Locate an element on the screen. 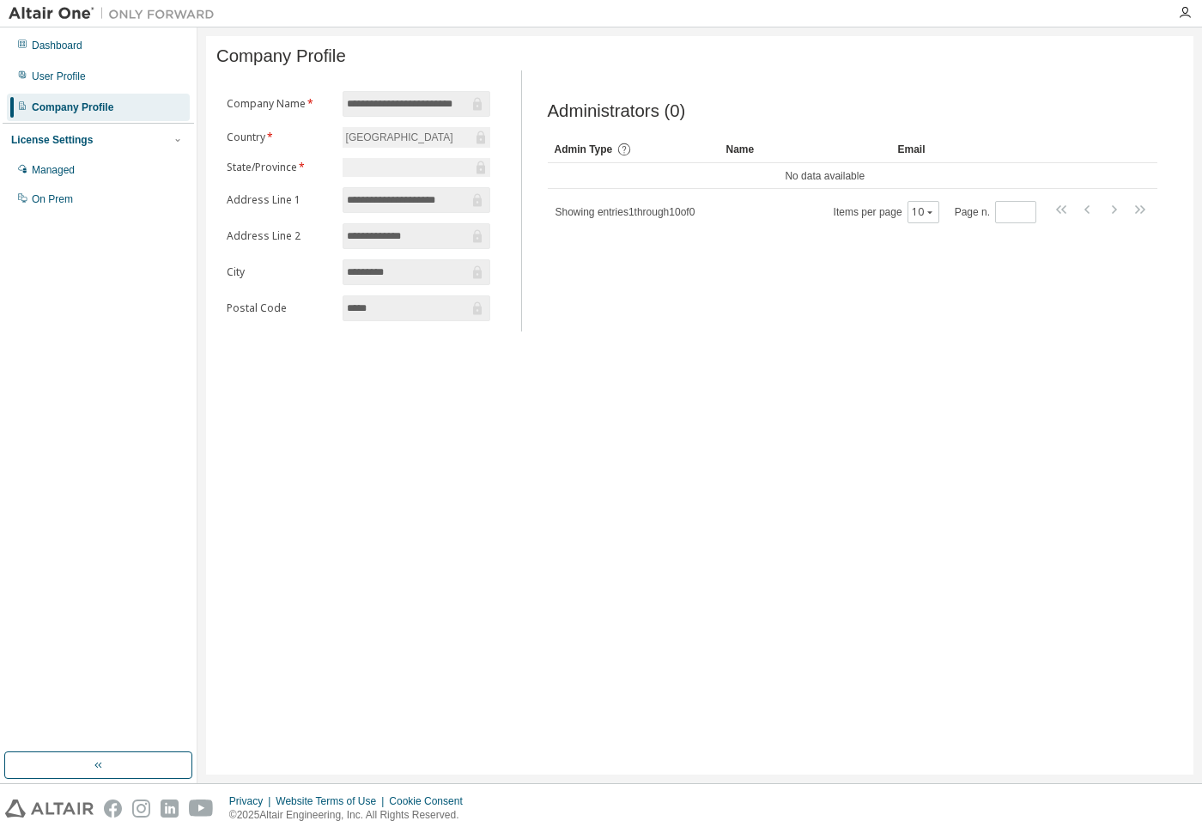 Image resolution: width=1202 pixels, height=833 pixels. img: youtube.svg is located at coordinates (201, 808).